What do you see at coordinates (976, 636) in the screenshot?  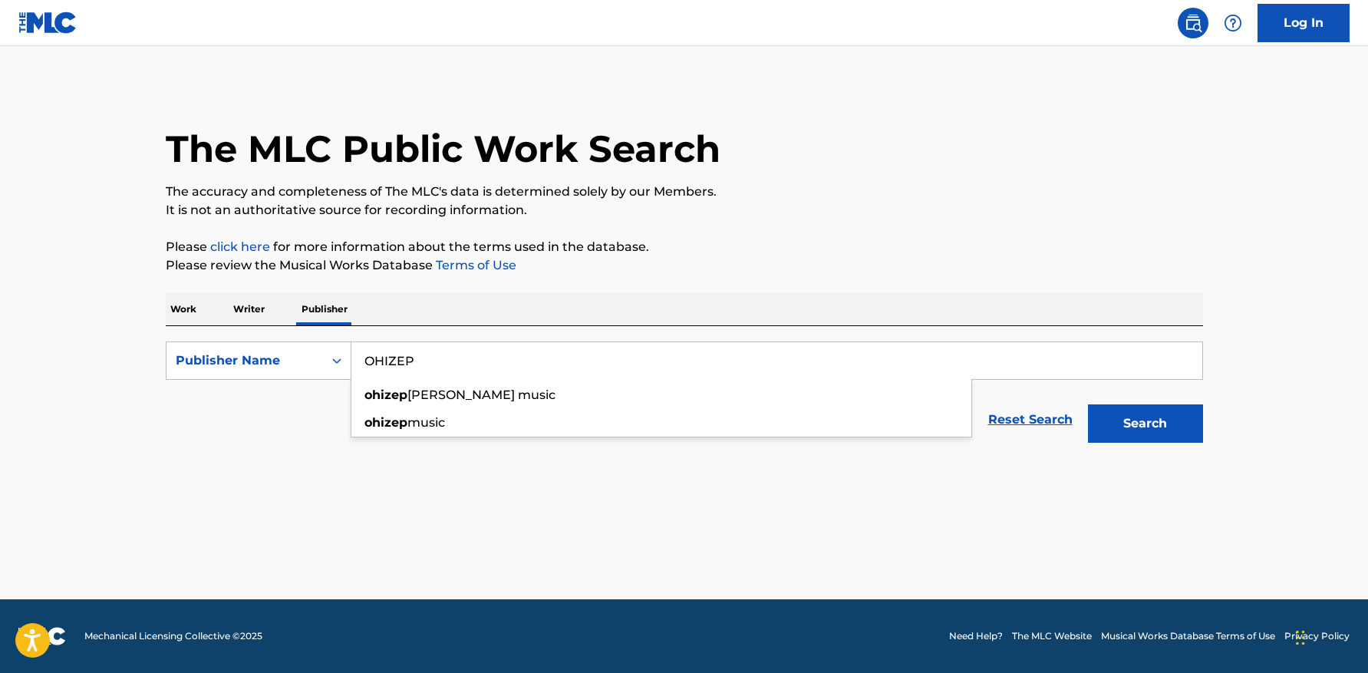 I see `a: Need Help?` at bounding box center [976, 636].